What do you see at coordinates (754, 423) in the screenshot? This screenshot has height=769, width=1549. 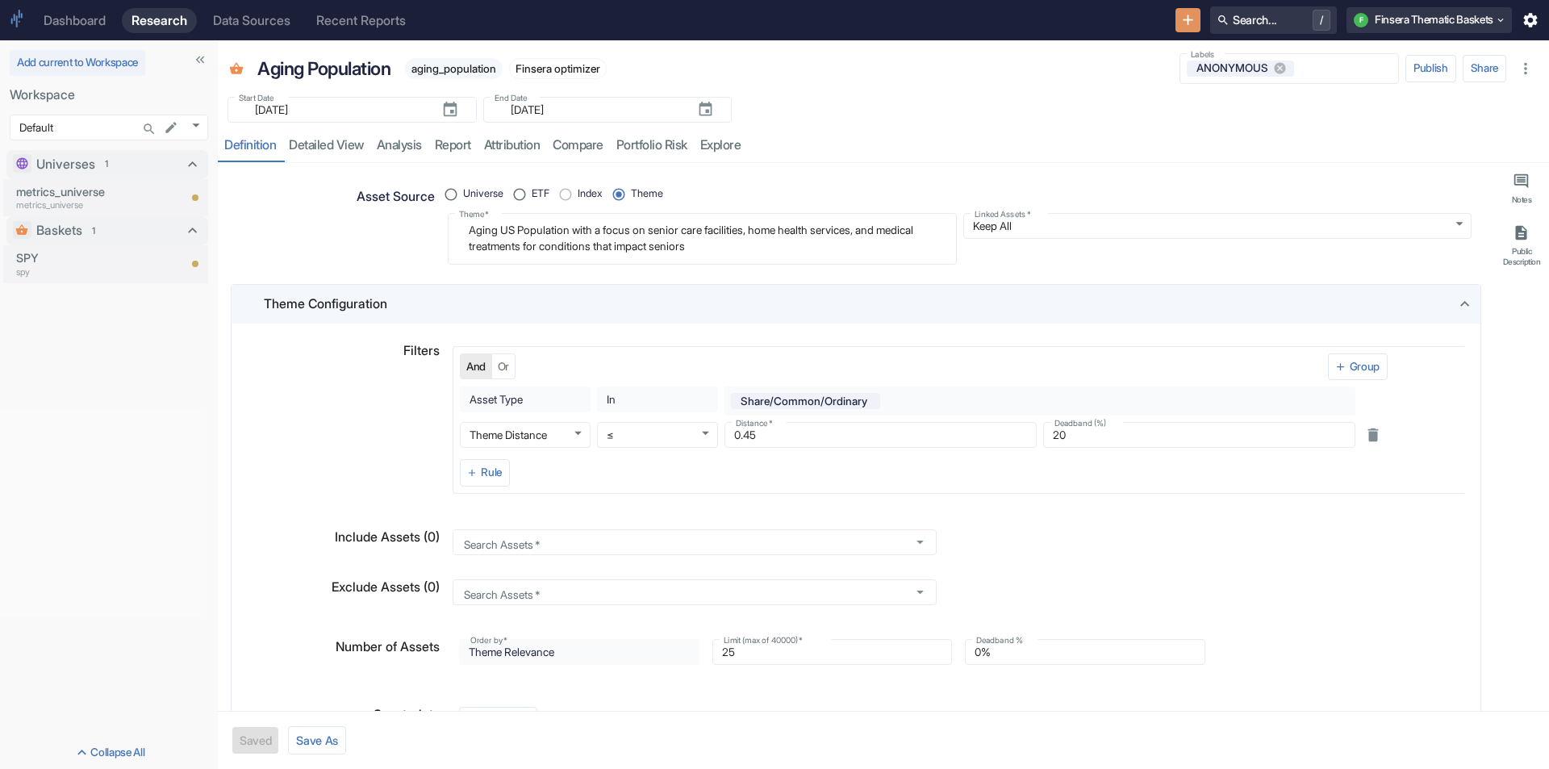 I see `label: Distance` at bounding box center [754, 423].